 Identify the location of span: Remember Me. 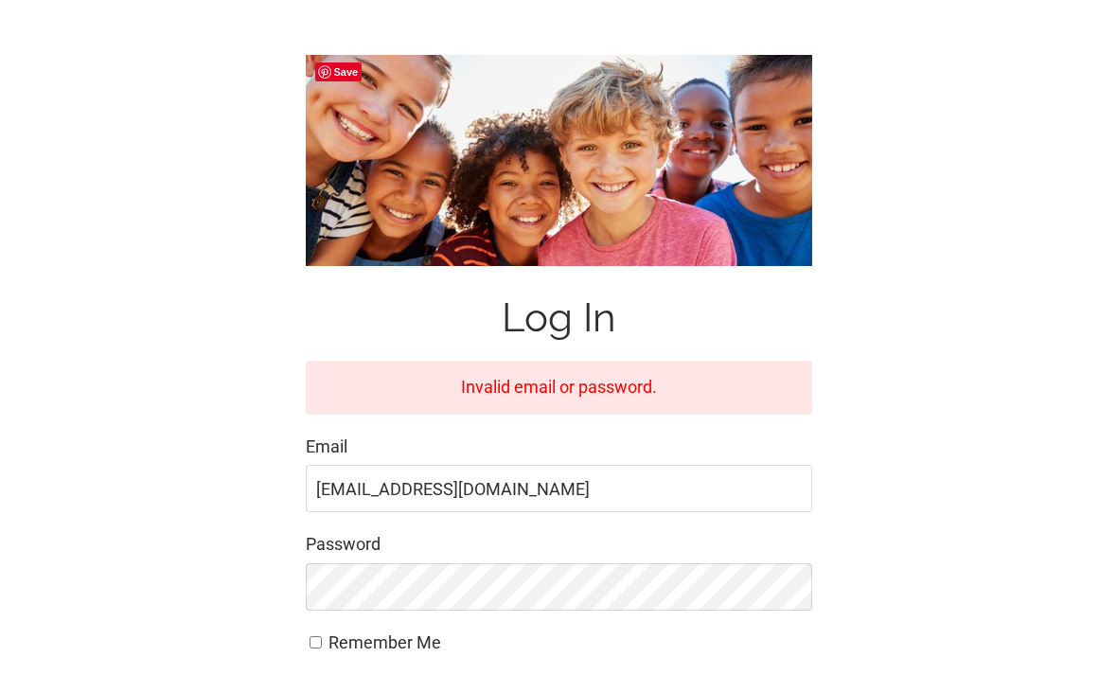
(384, 642).